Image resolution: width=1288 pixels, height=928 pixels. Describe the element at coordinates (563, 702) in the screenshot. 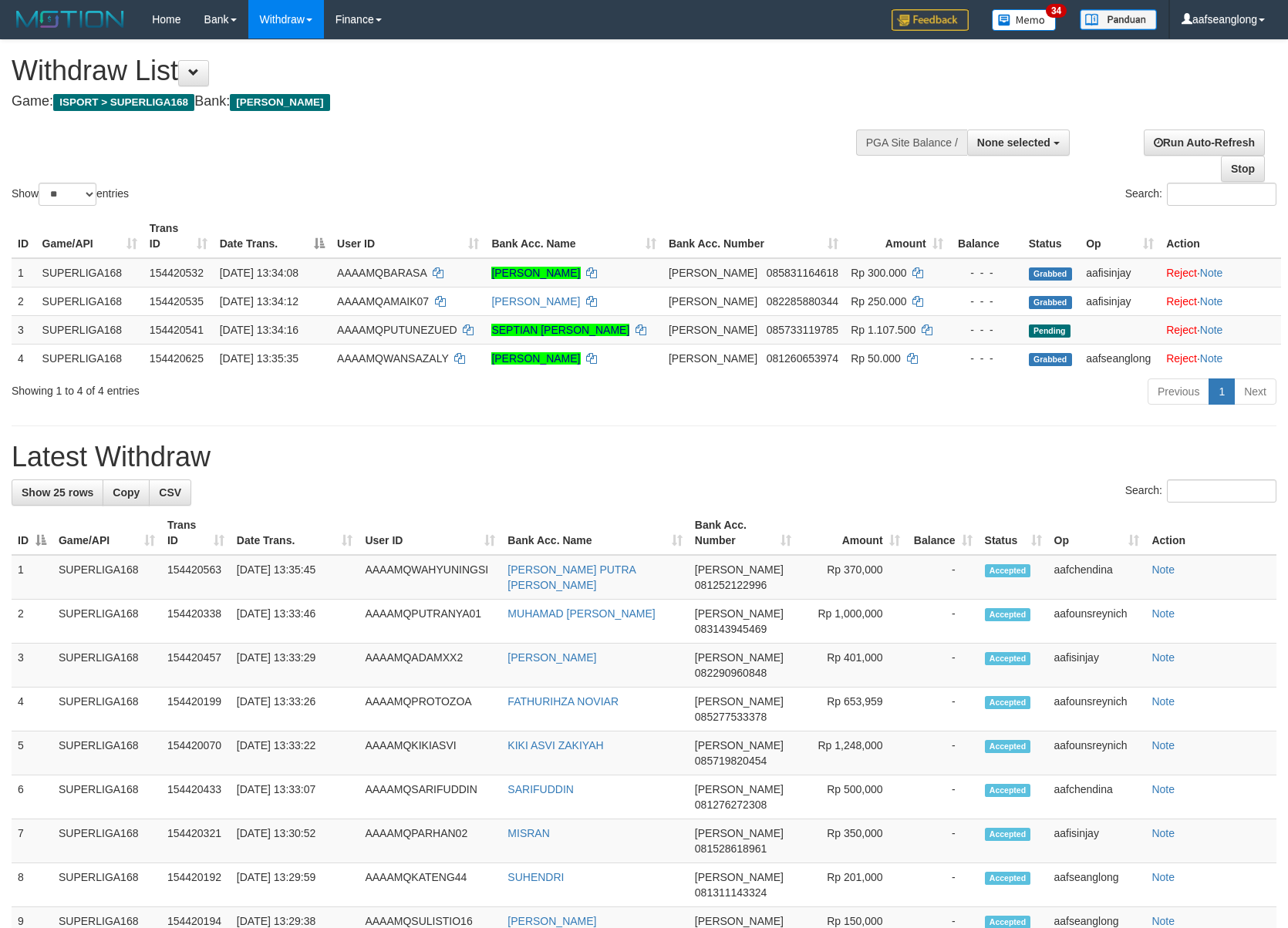

I see `a: FATHURIHZA NOVIAR` at that location.